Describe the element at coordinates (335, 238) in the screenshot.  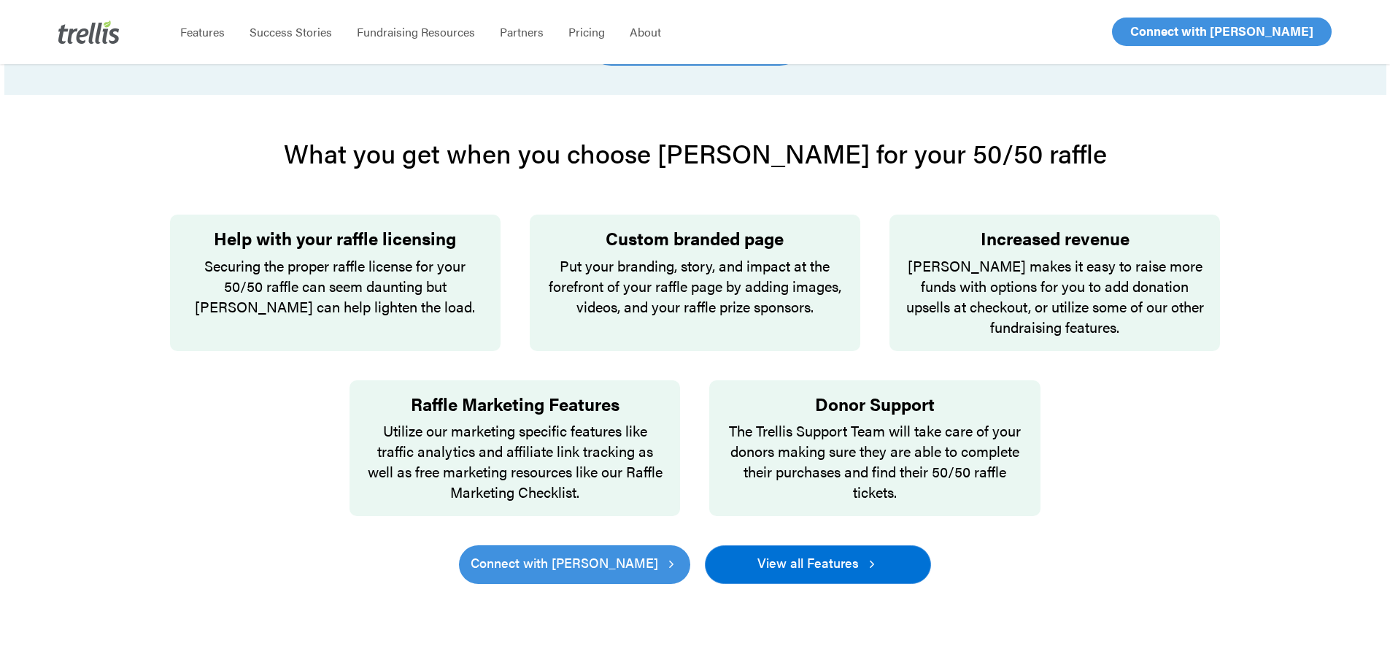
I see `strong: Help with your raffle licensing` at that location.